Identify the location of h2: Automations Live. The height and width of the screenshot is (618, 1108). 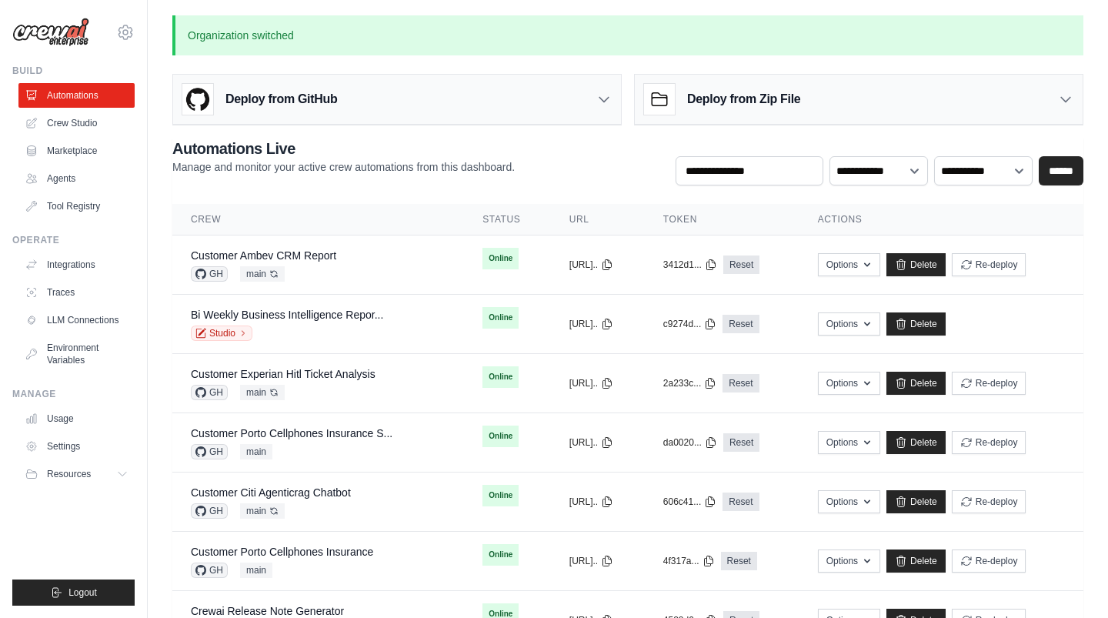
(343, 148).